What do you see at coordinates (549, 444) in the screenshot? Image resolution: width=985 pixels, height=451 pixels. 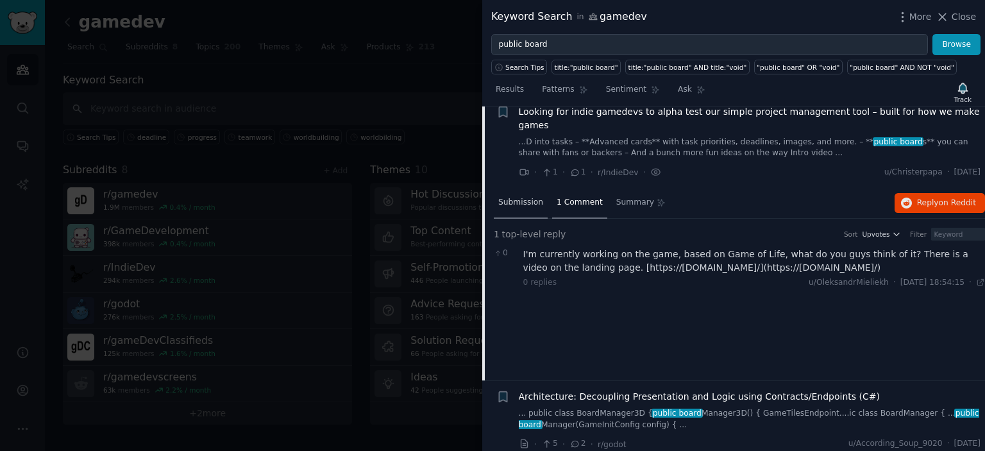 I see `span: 5` at bounding box center [549, 444].